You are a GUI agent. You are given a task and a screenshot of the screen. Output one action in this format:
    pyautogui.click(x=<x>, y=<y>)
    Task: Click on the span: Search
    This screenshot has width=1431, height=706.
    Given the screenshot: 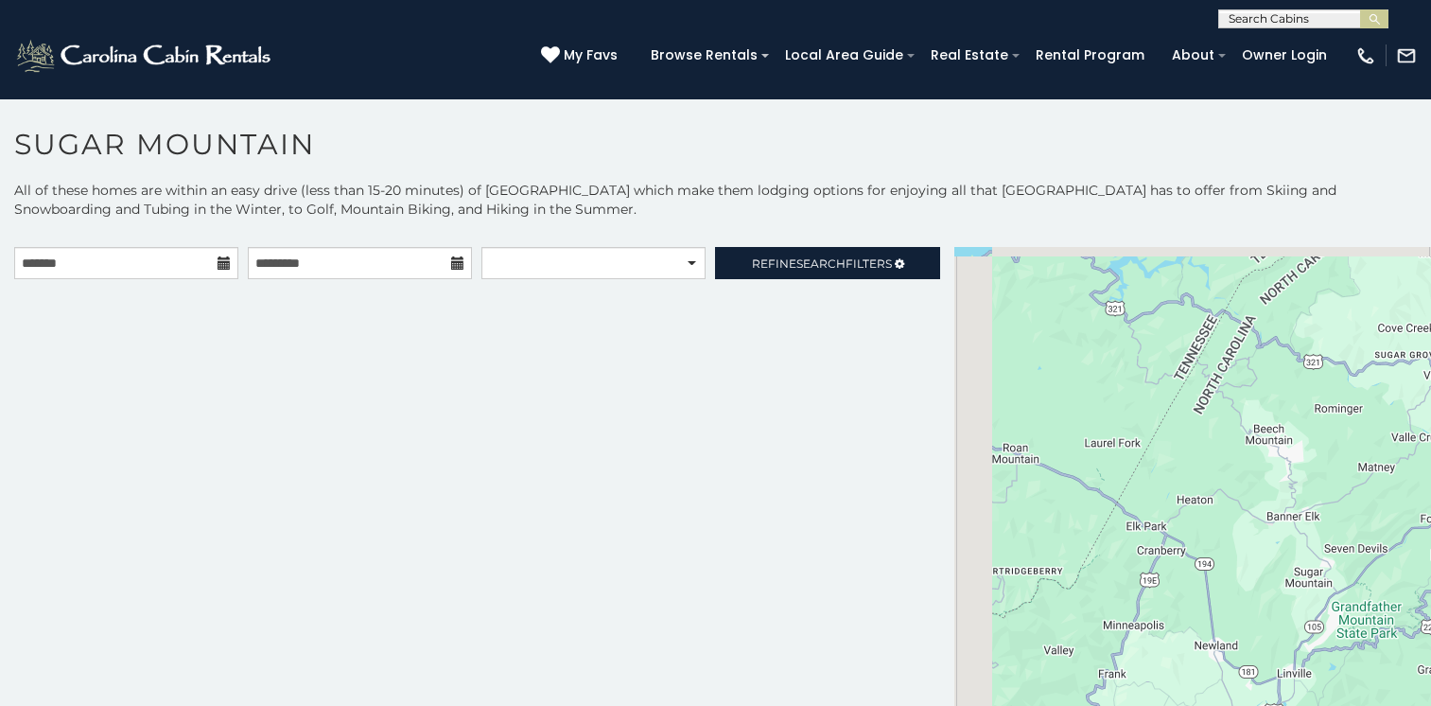 What is the action you would take?
    pyautogui.click(x=821, y=263)
    